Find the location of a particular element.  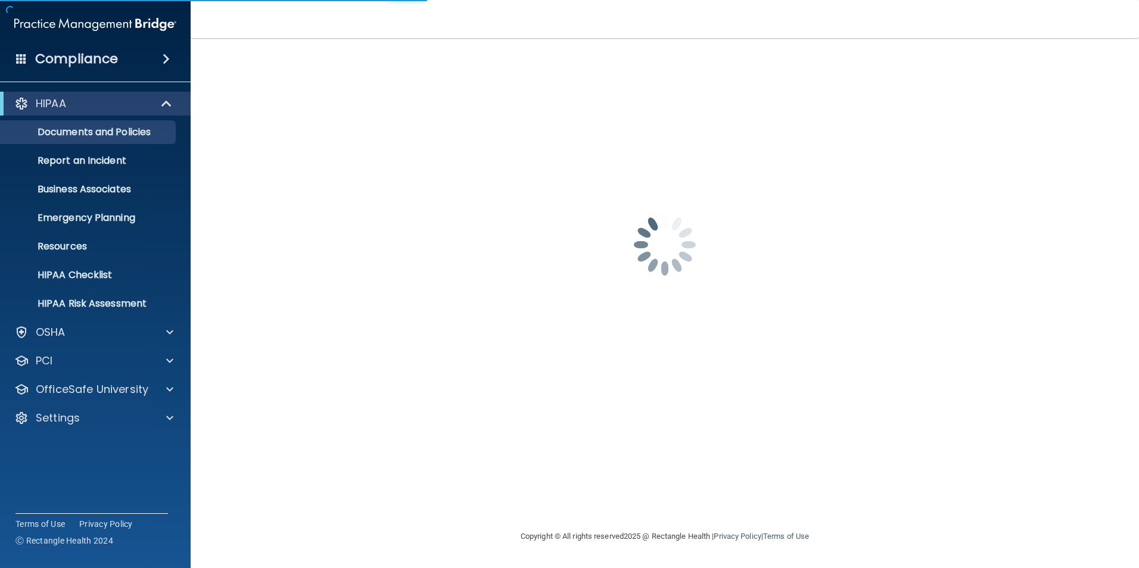

p: OfficeSafe University is located at coordinates (92, 390).